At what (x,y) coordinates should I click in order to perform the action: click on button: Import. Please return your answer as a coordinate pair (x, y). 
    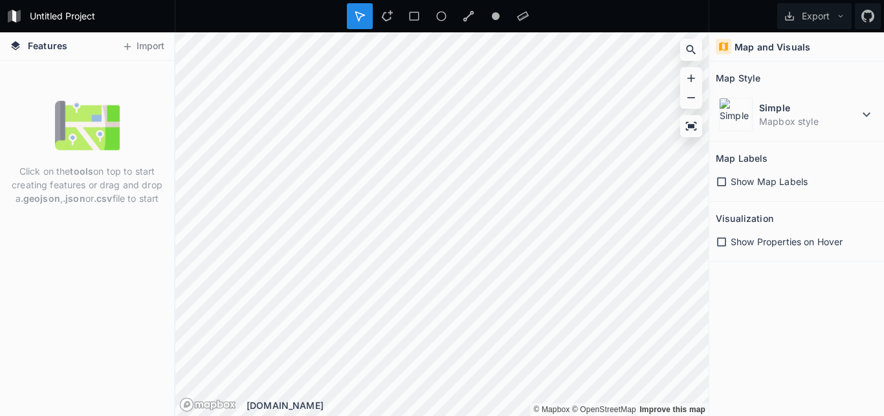
    Looking at the image, I should click on (143, 47).